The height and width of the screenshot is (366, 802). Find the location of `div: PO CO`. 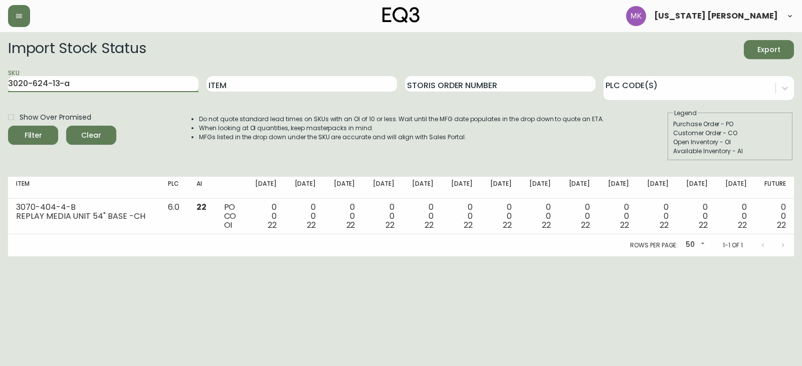

div: PO CO is located at coordinates (231, 217).